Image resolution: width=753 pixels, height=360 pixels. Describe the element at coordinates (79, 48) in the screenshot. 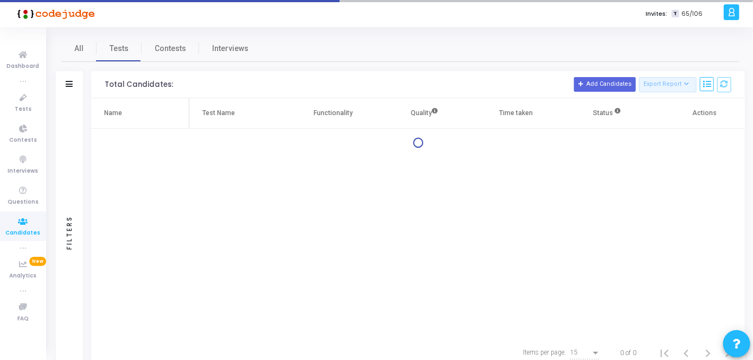

I see `span: All` at that location.